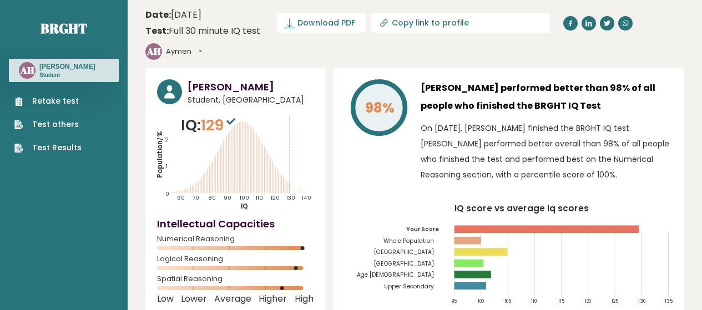  Describe the element at coordinates (48, 101) in the screenshot. I see `a: Retake test` at that location.